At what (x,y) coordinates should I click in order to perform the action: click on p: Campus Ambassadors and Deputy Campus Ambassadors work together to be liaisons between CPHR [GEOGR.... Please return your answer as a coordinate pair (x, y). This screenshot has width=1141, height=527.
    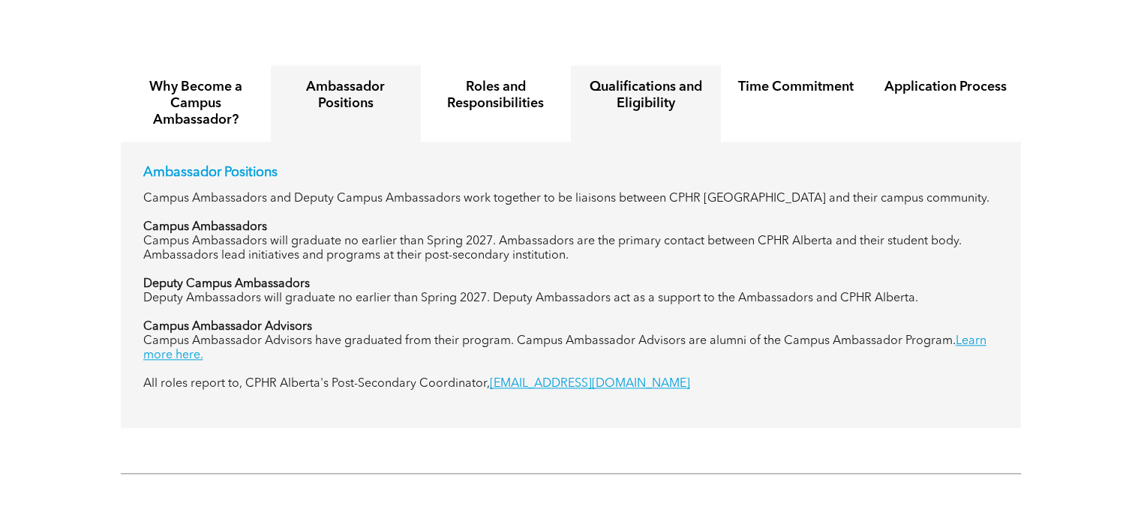
    Looking at the image, I should click on (571, 199).